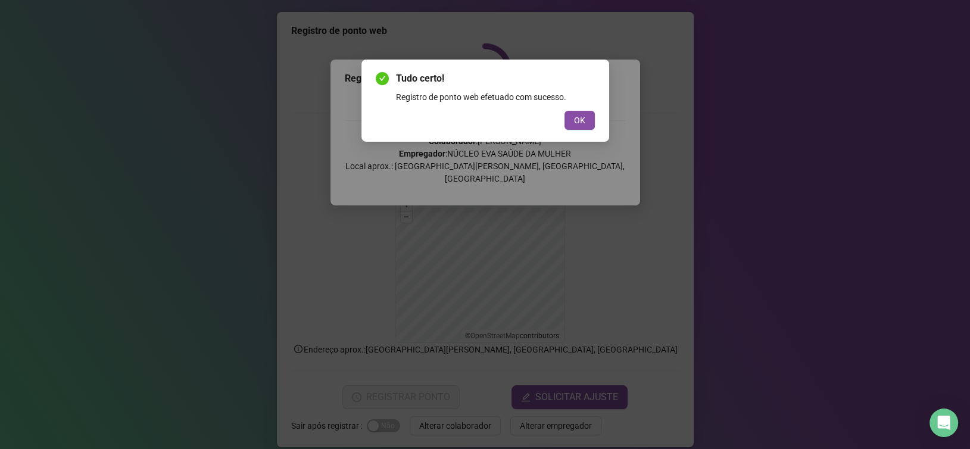 This screenshot has width=970, height=449. What do you see at coordinates (382, 79) in the screenshot?
I see `span: check-circle` at bounding box center [382, 79].